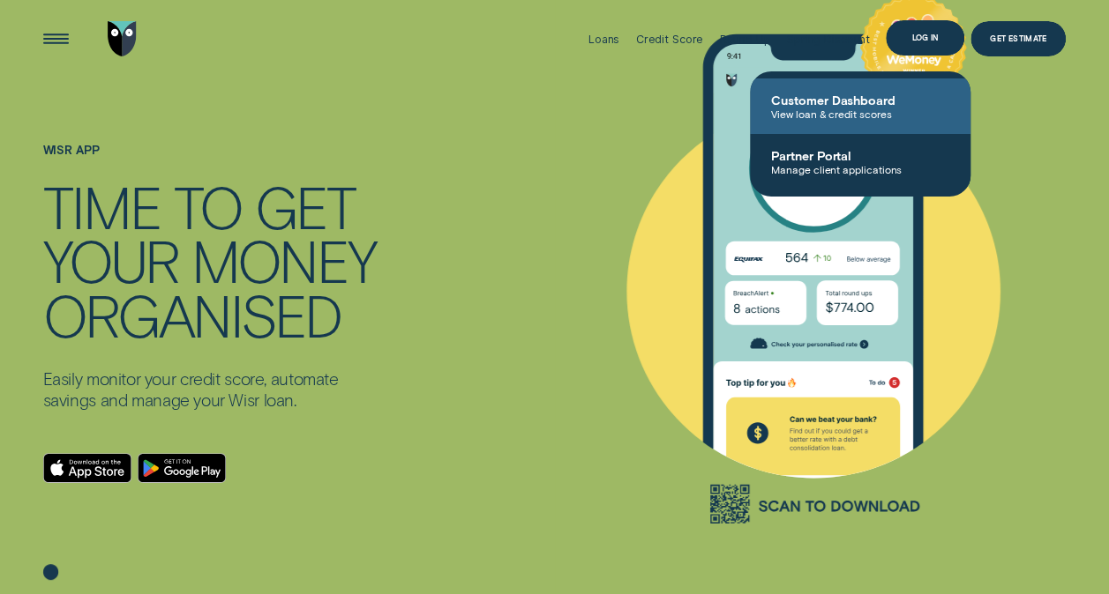 The height and width of the screenshot is (594, 1109). I want to click on h4: TIME TO GET YOUR MONEY ORGANISED, so click(212, 261).